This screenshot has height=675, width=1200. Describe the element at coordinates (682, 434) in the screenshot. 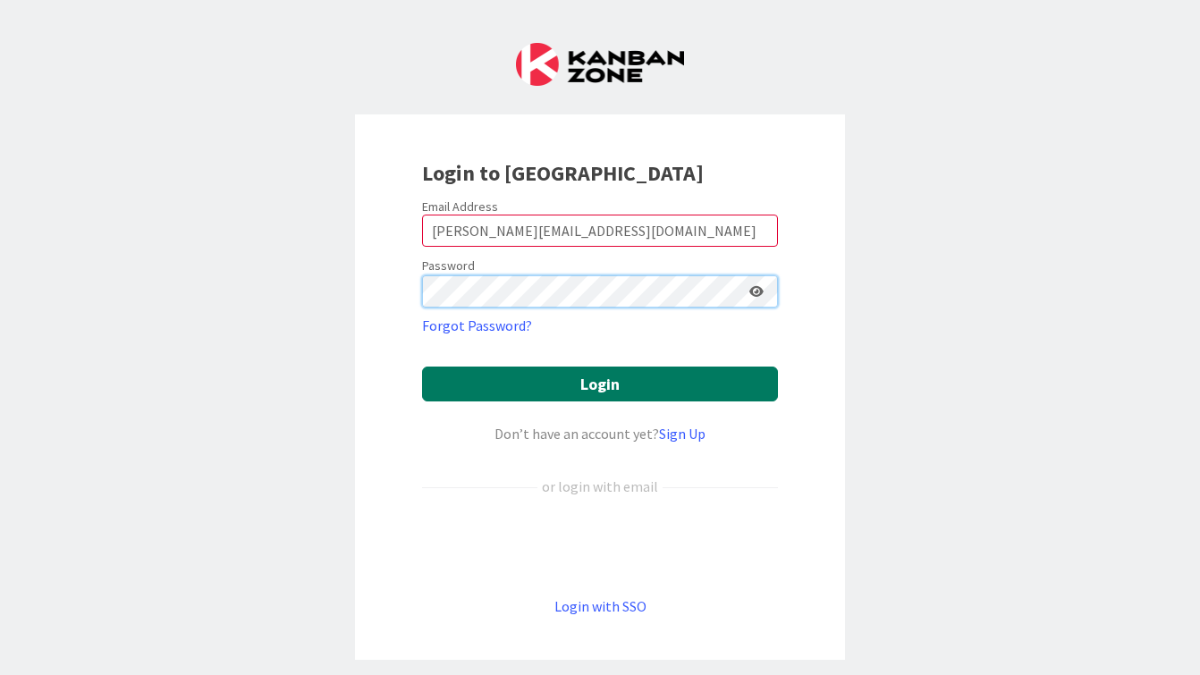

I see `a: Sign Up` at that location.